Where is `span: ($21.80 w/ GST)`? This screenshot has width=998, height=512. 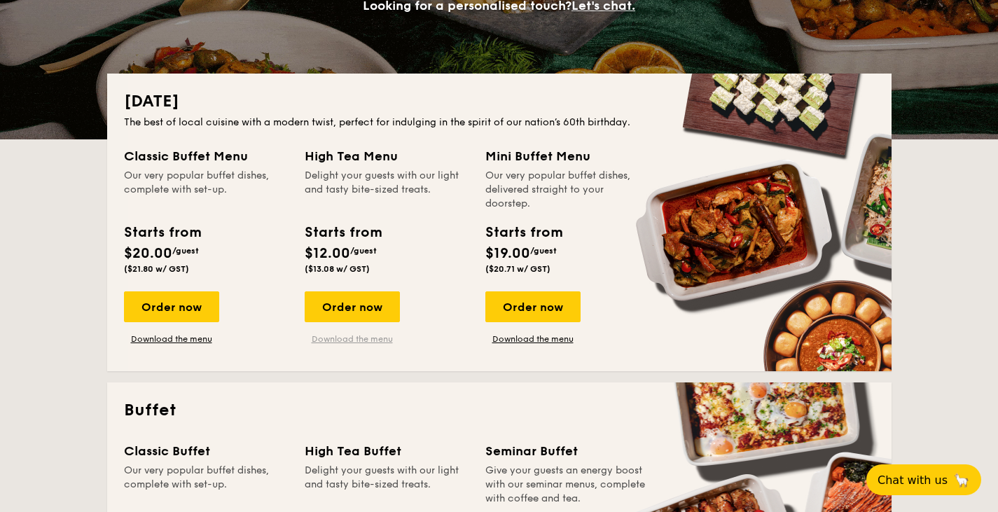
span: ($21.80 w/ GST) is located at coordinates (156, 269).